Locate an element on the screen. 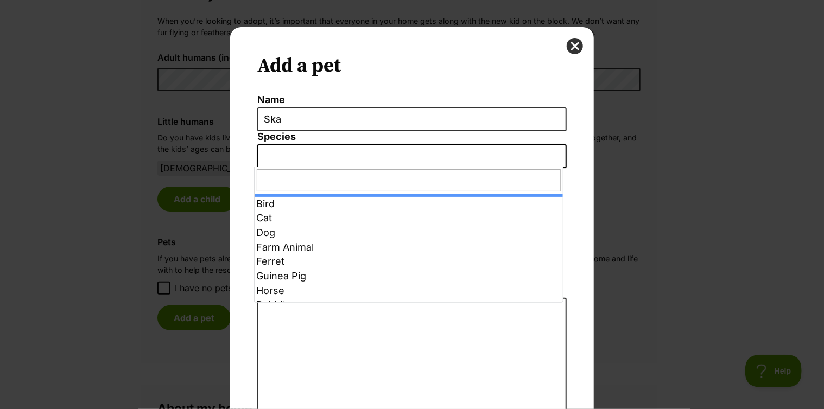  li: Rabbit is located at coordinates (409, 305).